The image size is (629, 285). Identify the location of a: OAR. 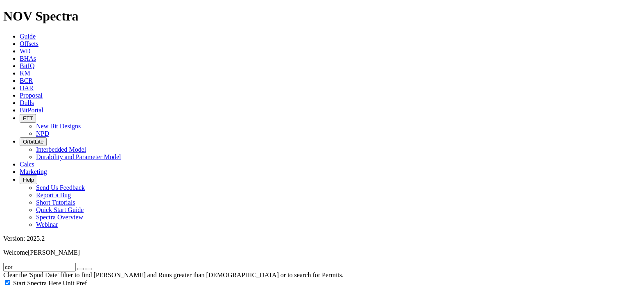
(27, 88).